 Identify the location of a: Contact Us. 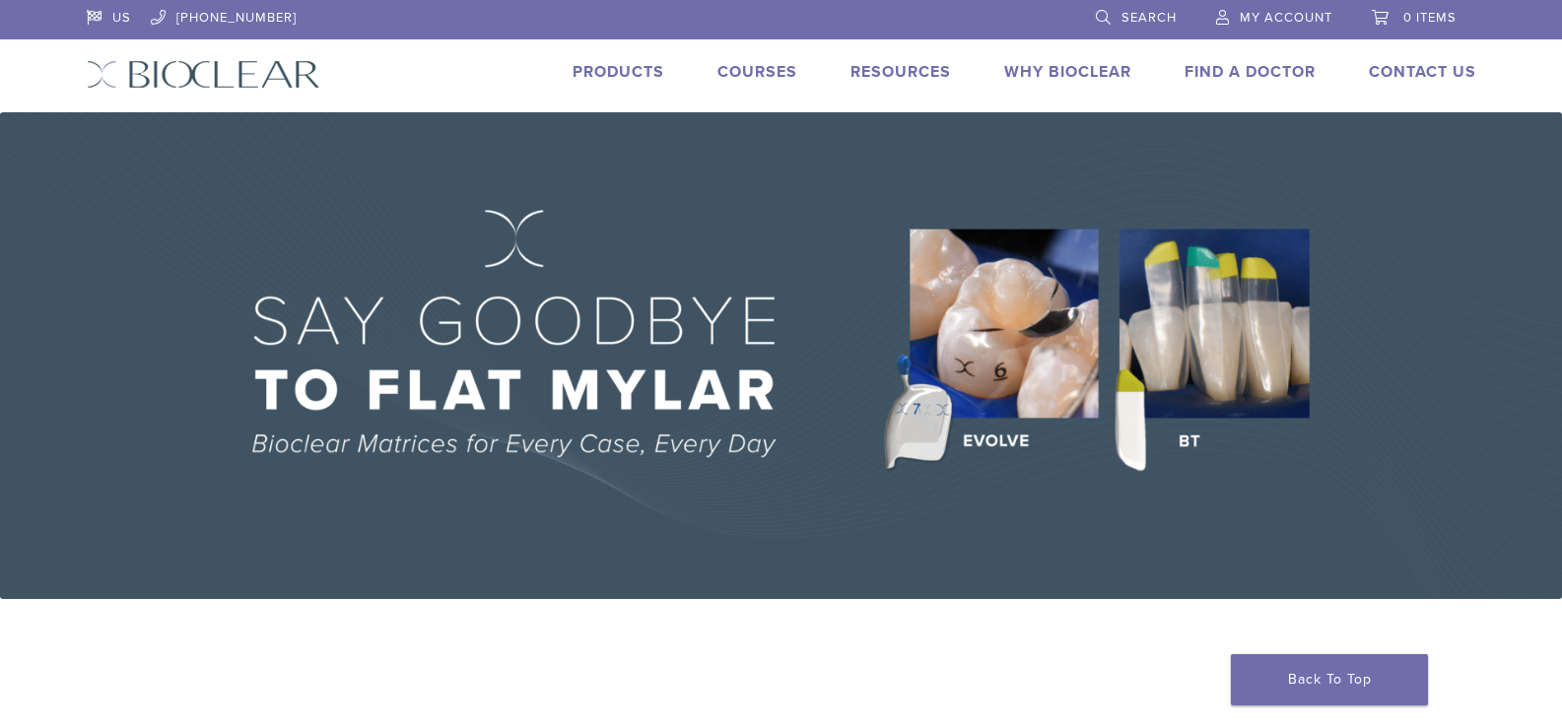
(1422, 72).